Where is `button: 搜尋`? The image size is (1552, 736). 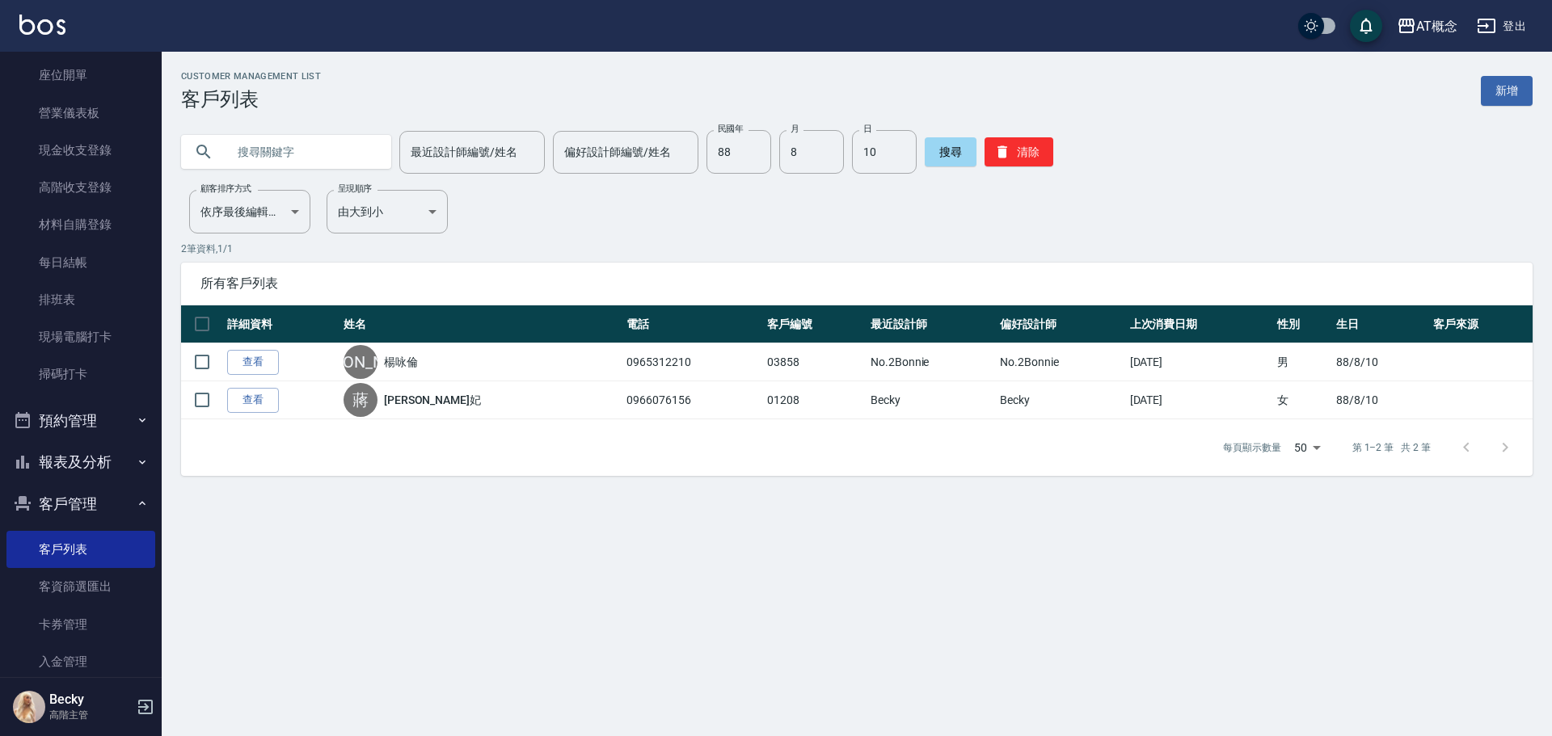
button: 搜尋 is located at coordinates (951, 152).